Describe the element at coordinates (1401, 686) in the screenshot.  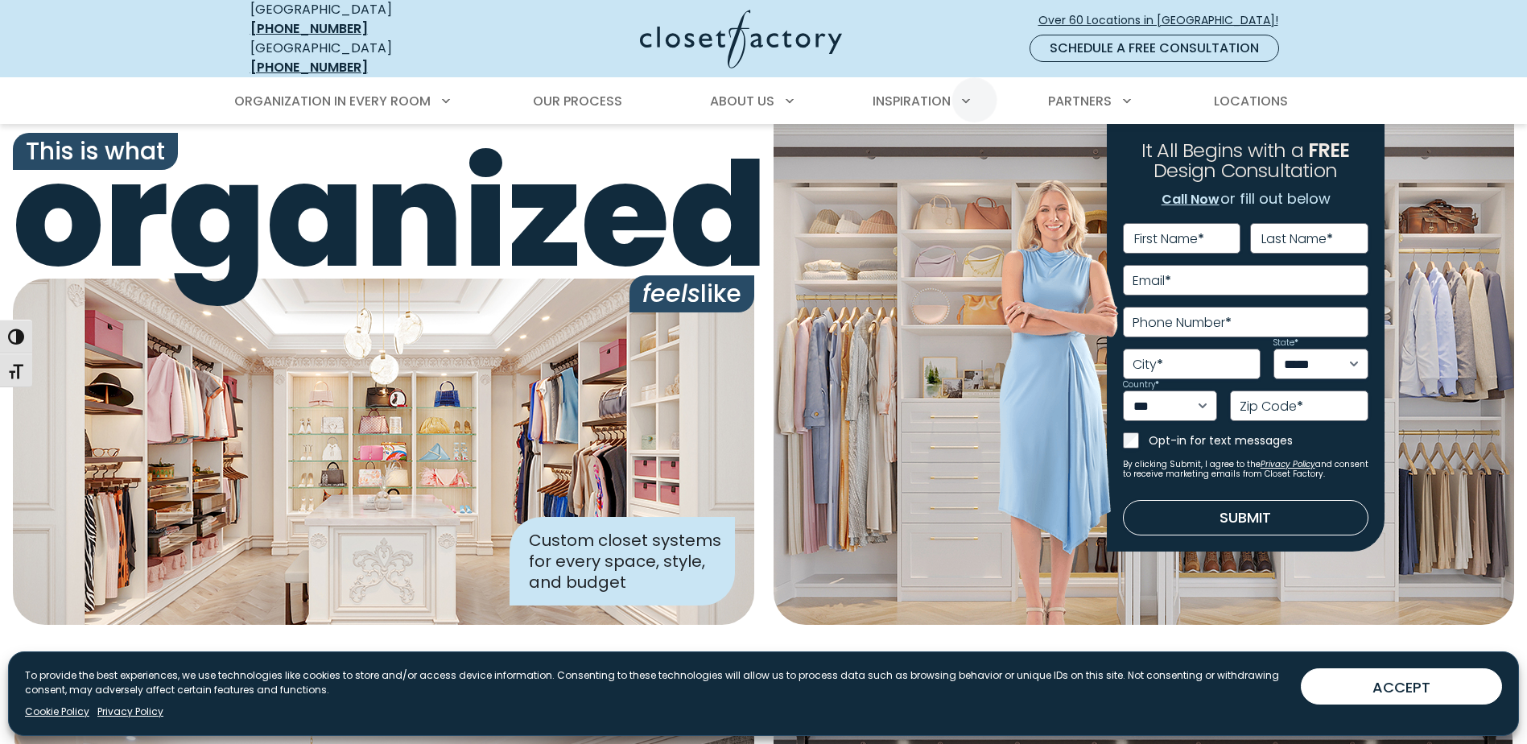
I see `button: ACCEPT` at that location.